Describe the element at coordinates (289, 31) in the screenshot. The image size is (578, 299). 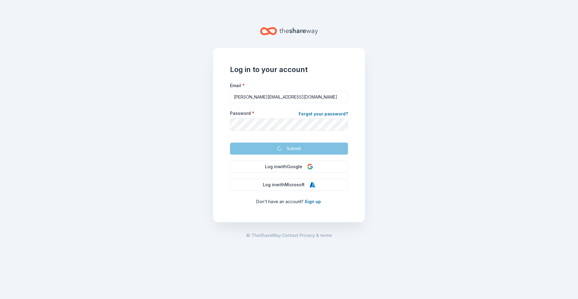
I see `a: Home` at that location.